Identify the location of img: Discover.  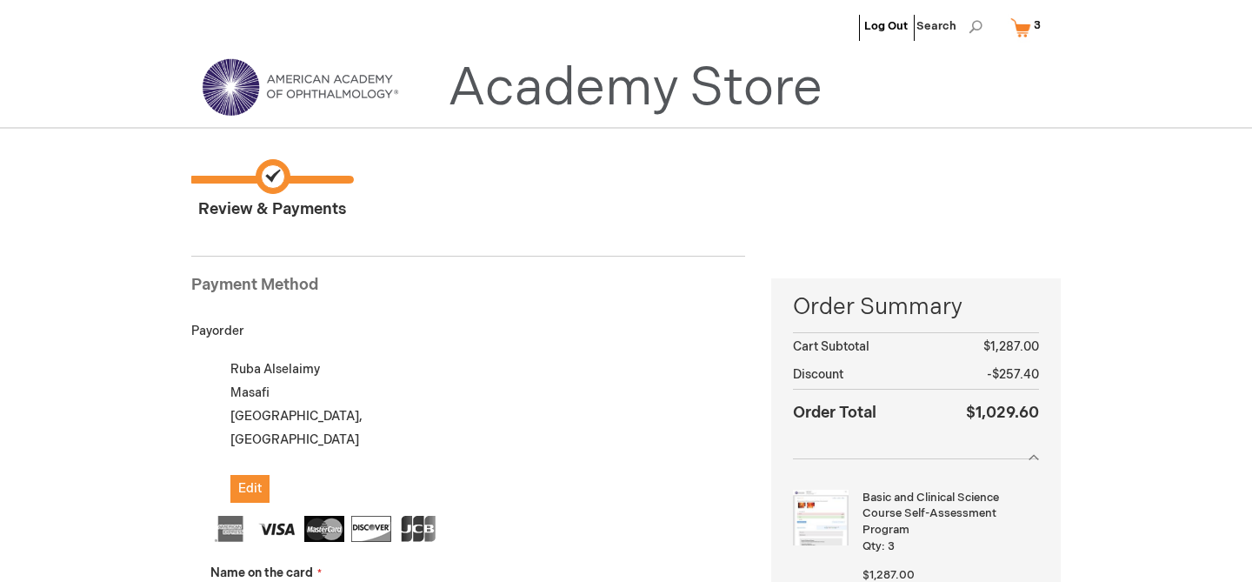
(371, 529).